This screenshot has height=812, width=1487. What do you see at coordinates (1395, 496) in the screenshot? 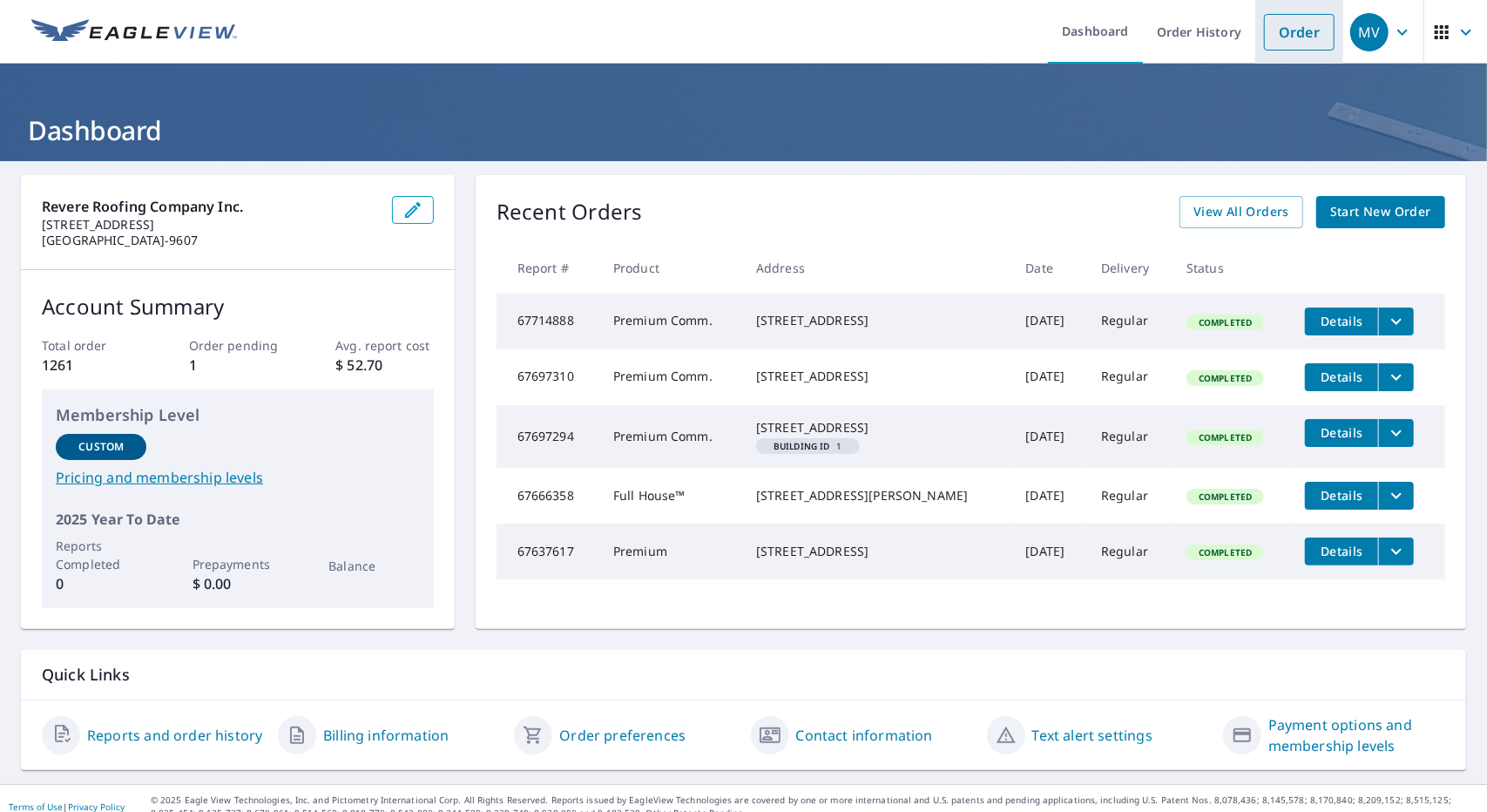
I see `button: filesDropdownBtn-67666358` at bounding box center [1395, 496].